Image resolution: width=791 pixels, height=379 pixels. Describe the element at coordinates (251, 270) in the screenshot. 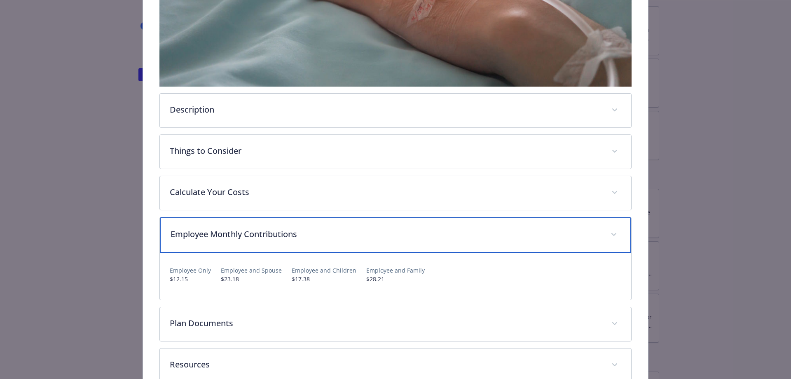

I see `p: Employee and Spouse` at that location.